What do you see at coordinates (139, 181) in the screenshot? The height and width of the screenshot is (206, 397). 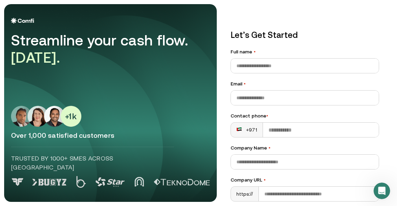 I see `img: Logo 4` at bounding box center [139, 181].